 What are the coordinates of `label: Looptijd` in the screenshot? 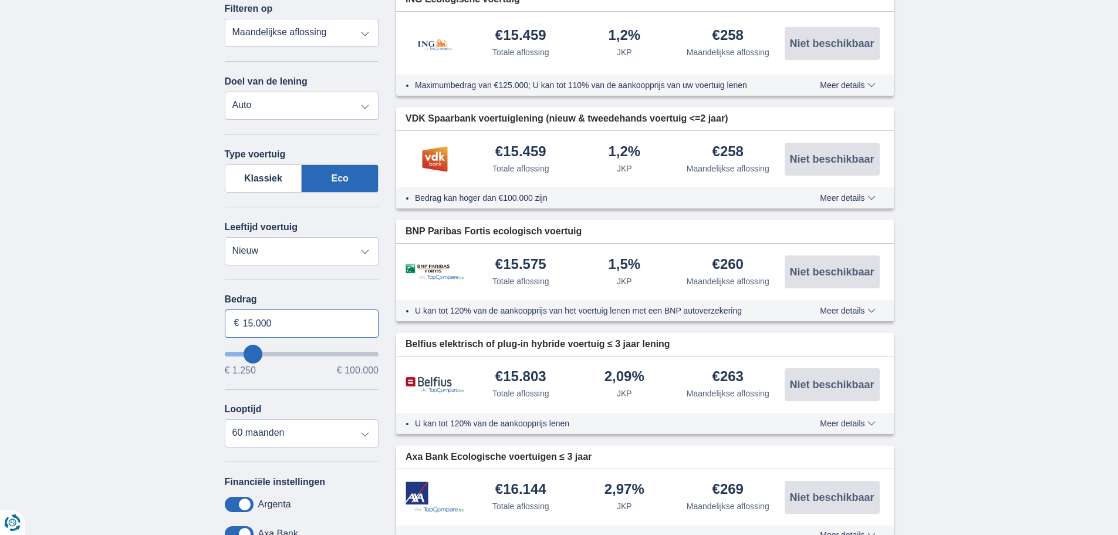 It's located at (243, 409).